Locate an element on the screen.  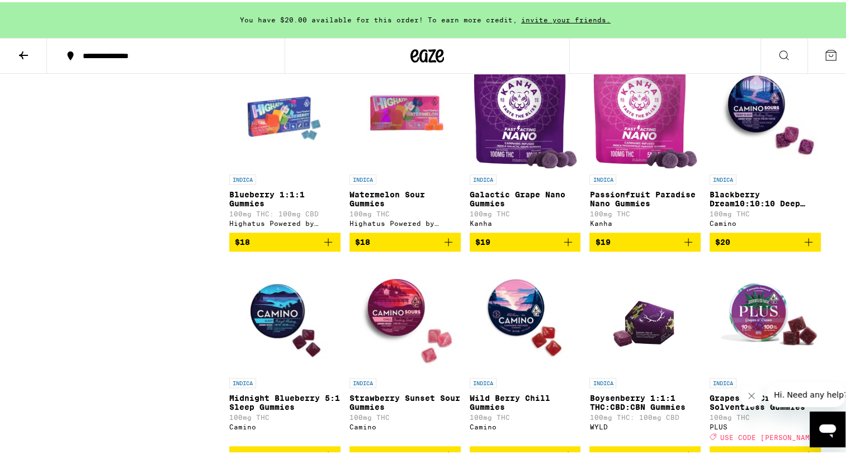
p: Galactic Grape Nano Gummies is located at coordinates (525, 197).